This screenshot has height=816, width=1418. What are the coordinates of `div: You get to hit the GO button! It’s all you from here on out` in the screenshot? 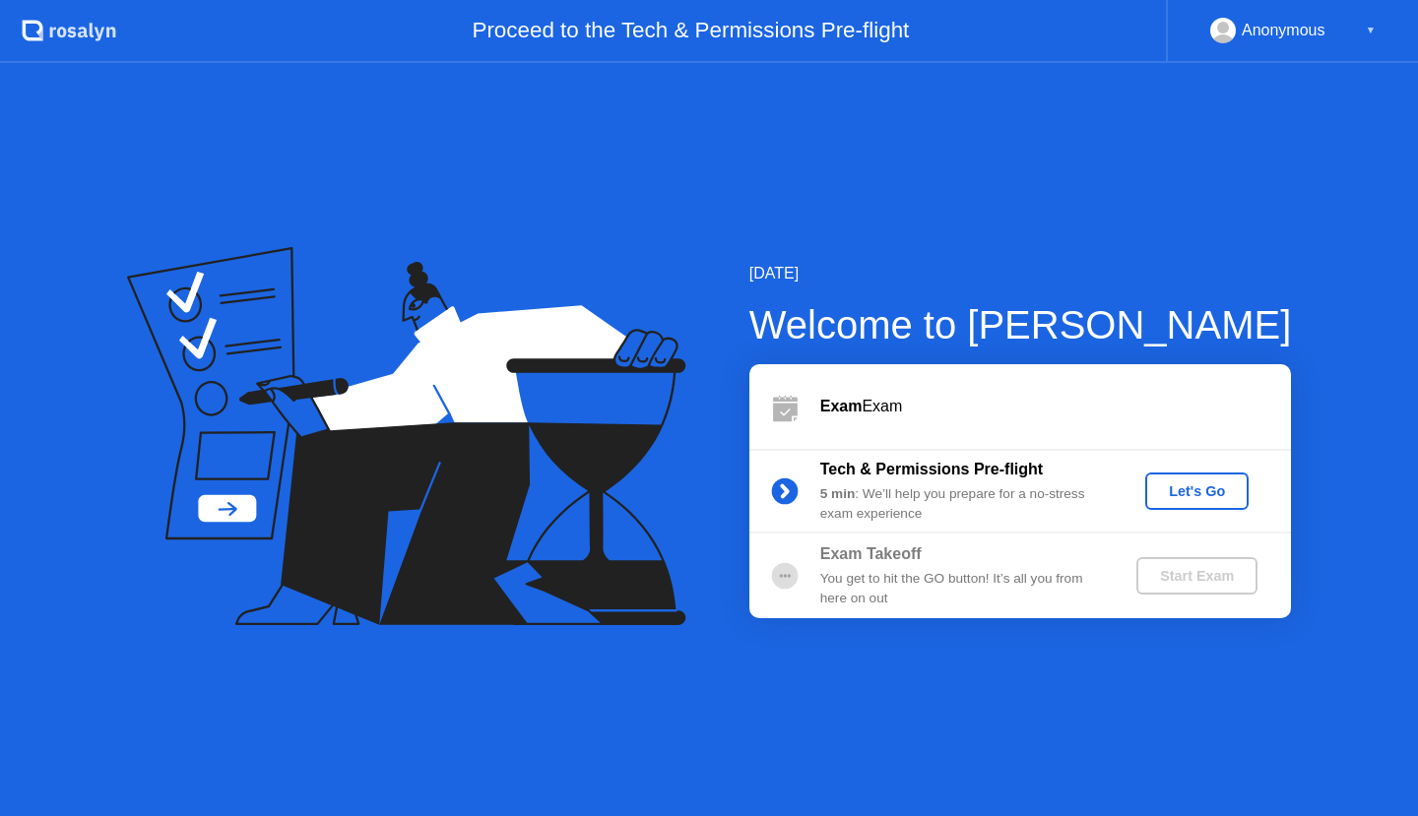 It's located at (962, 589).